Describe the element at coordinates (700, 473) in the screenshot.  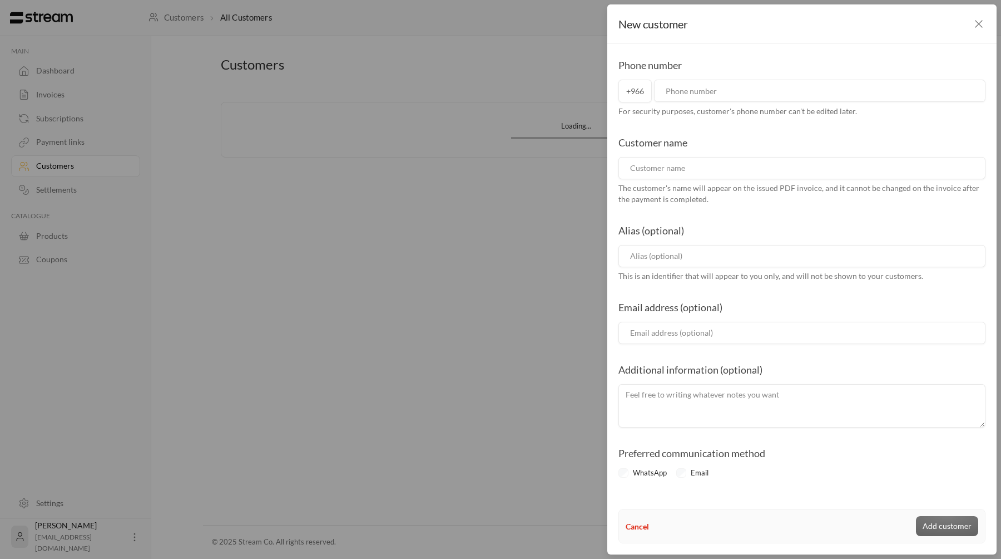
I see `label: Email` at that location.